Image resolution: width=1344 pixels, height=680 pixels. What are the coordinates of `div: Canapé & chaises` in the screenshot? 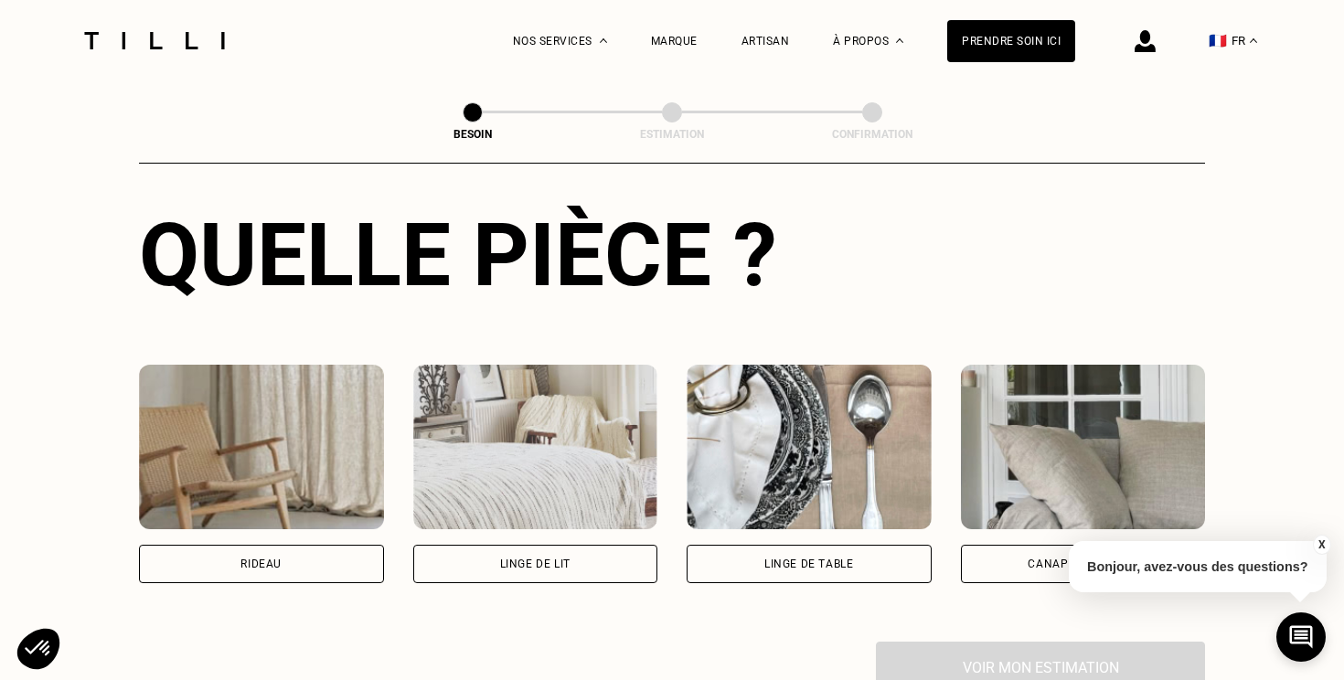 It's located at (1082, 564).